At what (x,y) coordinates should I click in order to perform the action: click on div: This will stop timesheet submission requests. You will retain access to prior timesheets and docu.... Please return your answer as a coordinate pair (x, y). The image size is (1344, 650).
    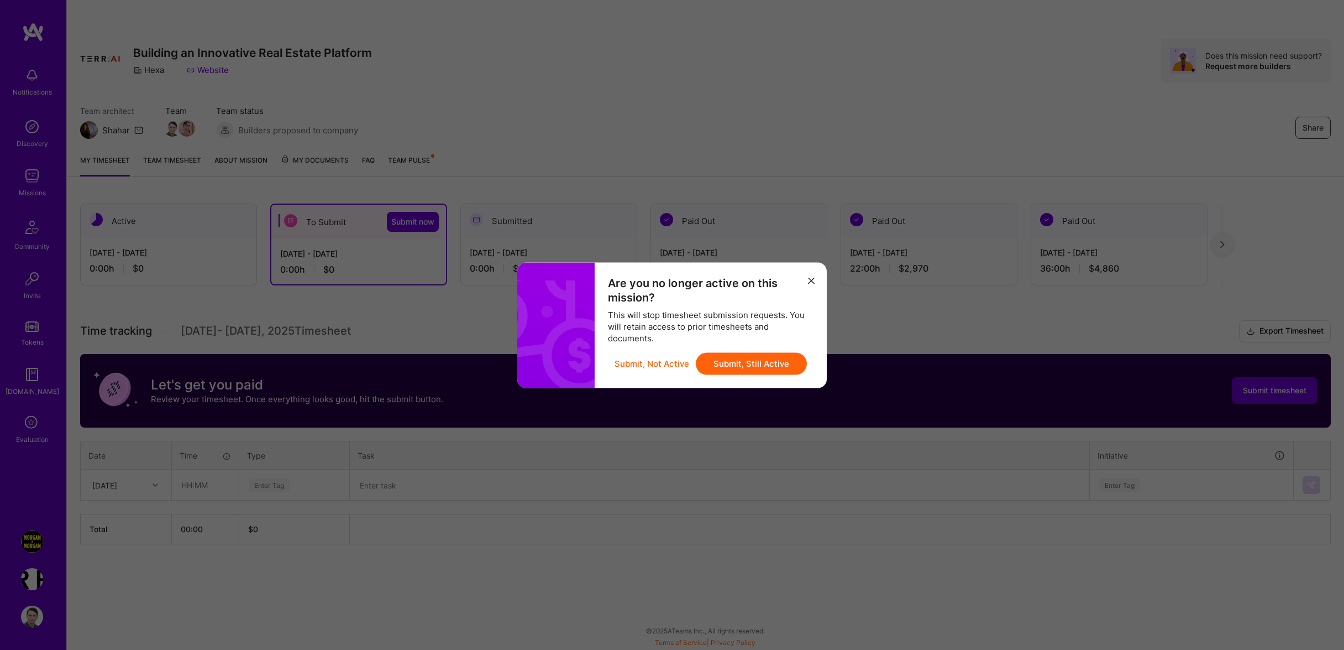
    Looking at the image, I should click on (711, 326).